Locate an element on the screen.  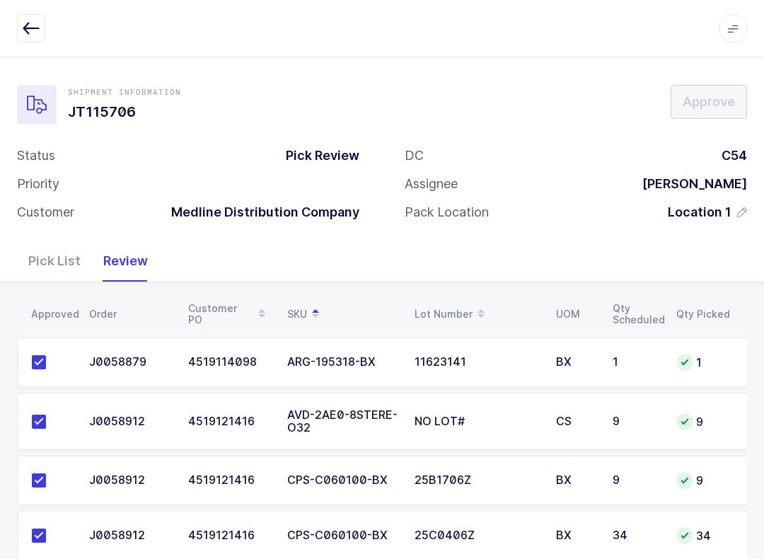
div: Review is located at coordinates (125, 261).